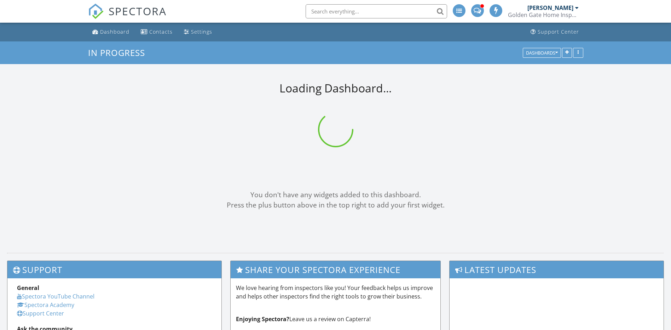 The height and width of the screenshot is (330, 671). Describe the element at coordinates (263, 319) in the screenshot. I see `strong: Enjoying Spectora?` at that location.